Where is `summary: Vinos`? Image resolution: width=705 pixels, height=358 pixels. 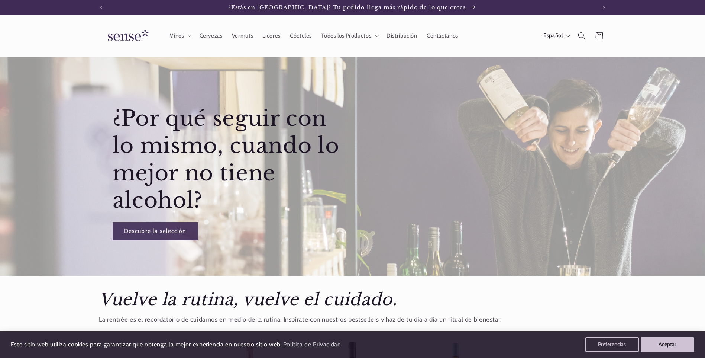 summary: Vinos is located at coordinates (180, 36).